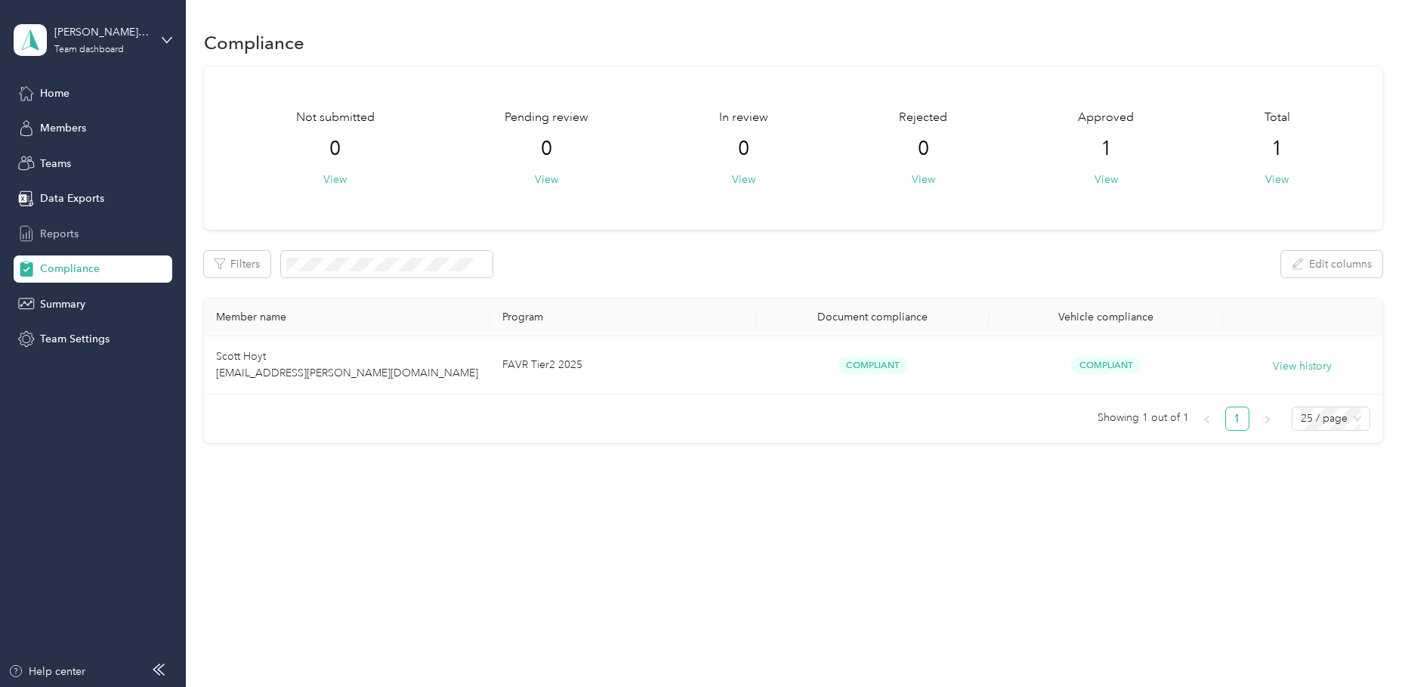 The width and height of the screenshot is (1408, 687). What do you see at coordinates (1303, 366) in the screenshot?
I see `button: View history` at bounding box center [1303, 366].